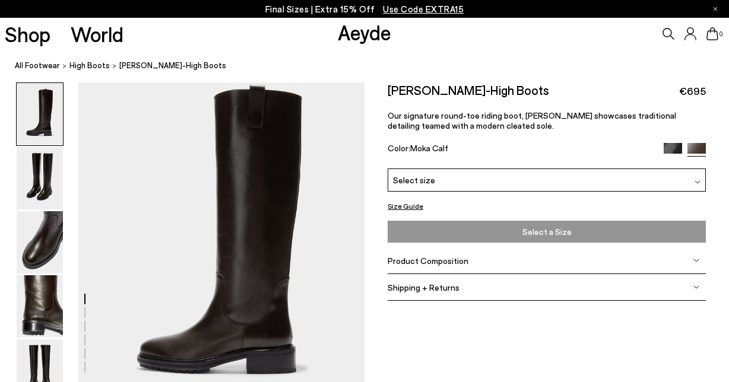  What do you see at coordinates (37, 65) in the screenshot?
I see `a: All Footwear` at bounding box center [37, 65].